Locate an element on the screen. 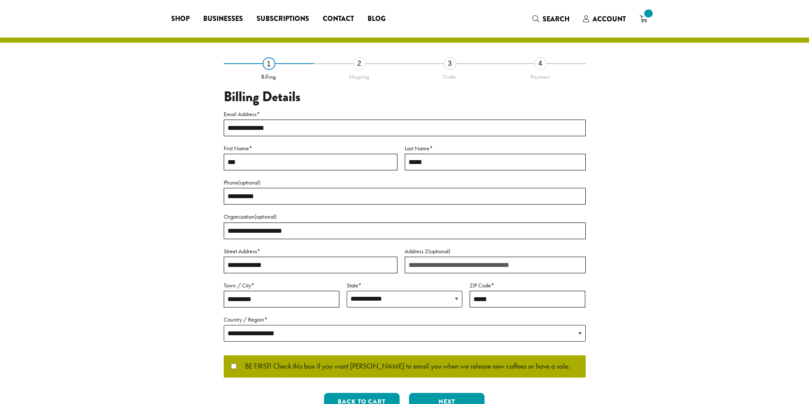 This screenshot has height=404, width=809. div: 2 is located at coordinates (359, 64).